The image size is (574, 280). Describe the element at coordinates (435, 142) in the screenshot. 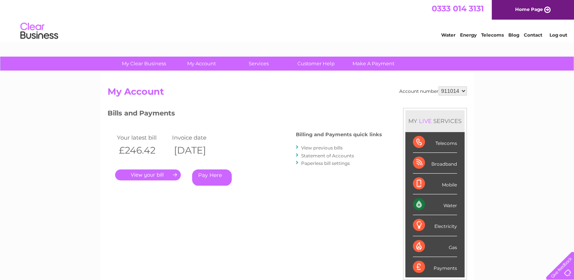

I see `div: Telecoms` at that location.